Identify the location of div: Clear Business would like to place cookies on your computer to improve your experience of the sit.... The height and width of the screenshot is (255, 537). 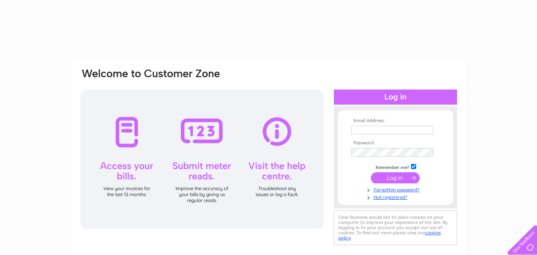
(396, 227).